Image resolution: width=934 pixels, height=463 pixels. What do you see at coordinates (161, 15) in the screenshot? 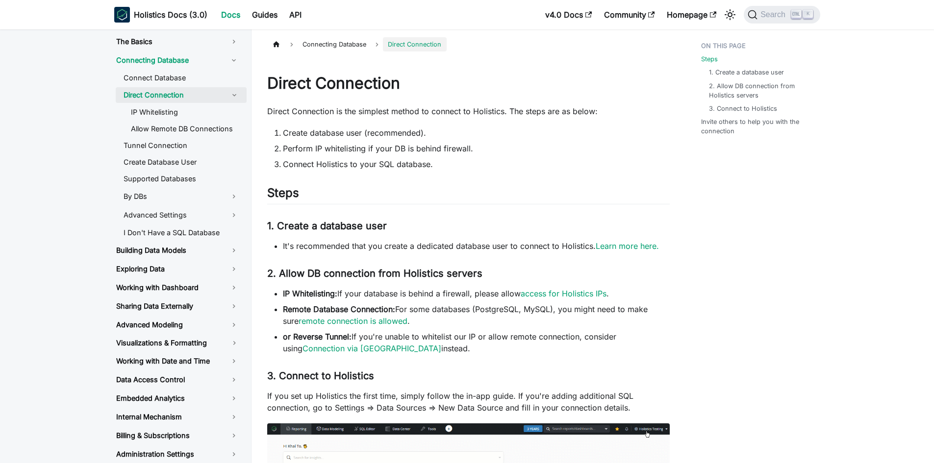
I see `a: HolisticsHolistics Docs (3.0)` at bounding box center [161, 15].